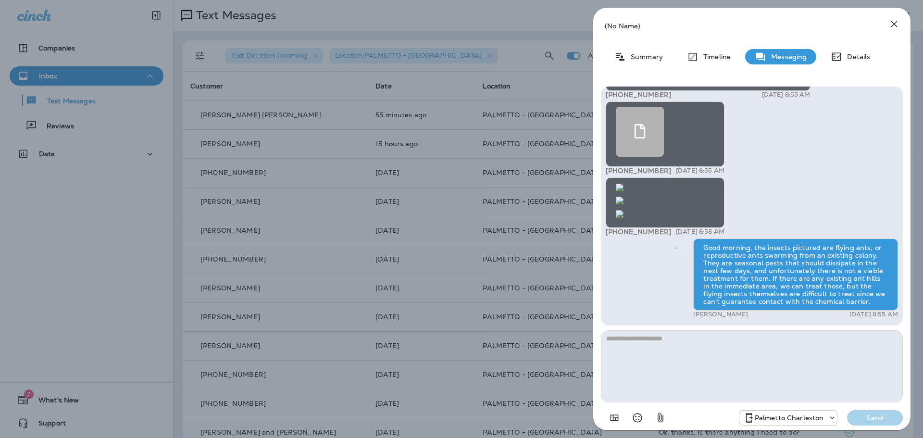 Image resolution: width=923 pixels, height=438 pixels. I want to click on p: Details, so click(856, 57).